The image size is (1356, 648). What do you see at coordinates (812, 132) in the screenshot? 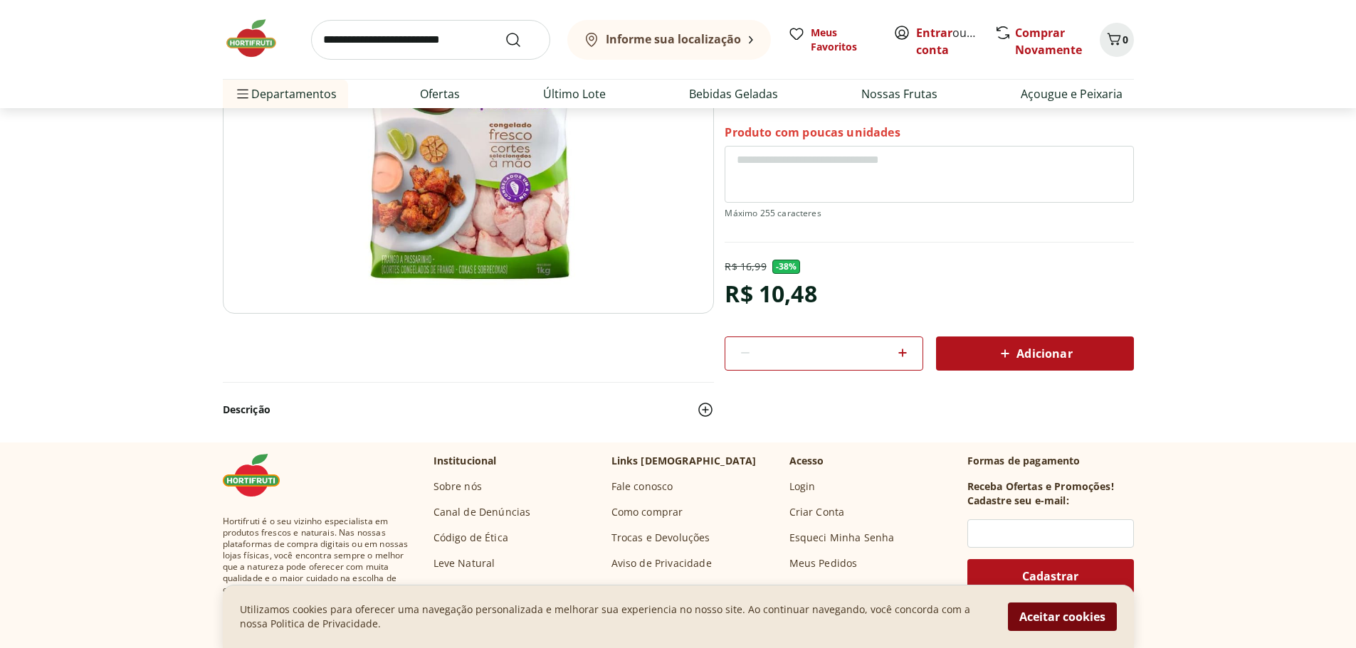
I see `p: Produto com poucas unidades` at bounding box center [812, 132].